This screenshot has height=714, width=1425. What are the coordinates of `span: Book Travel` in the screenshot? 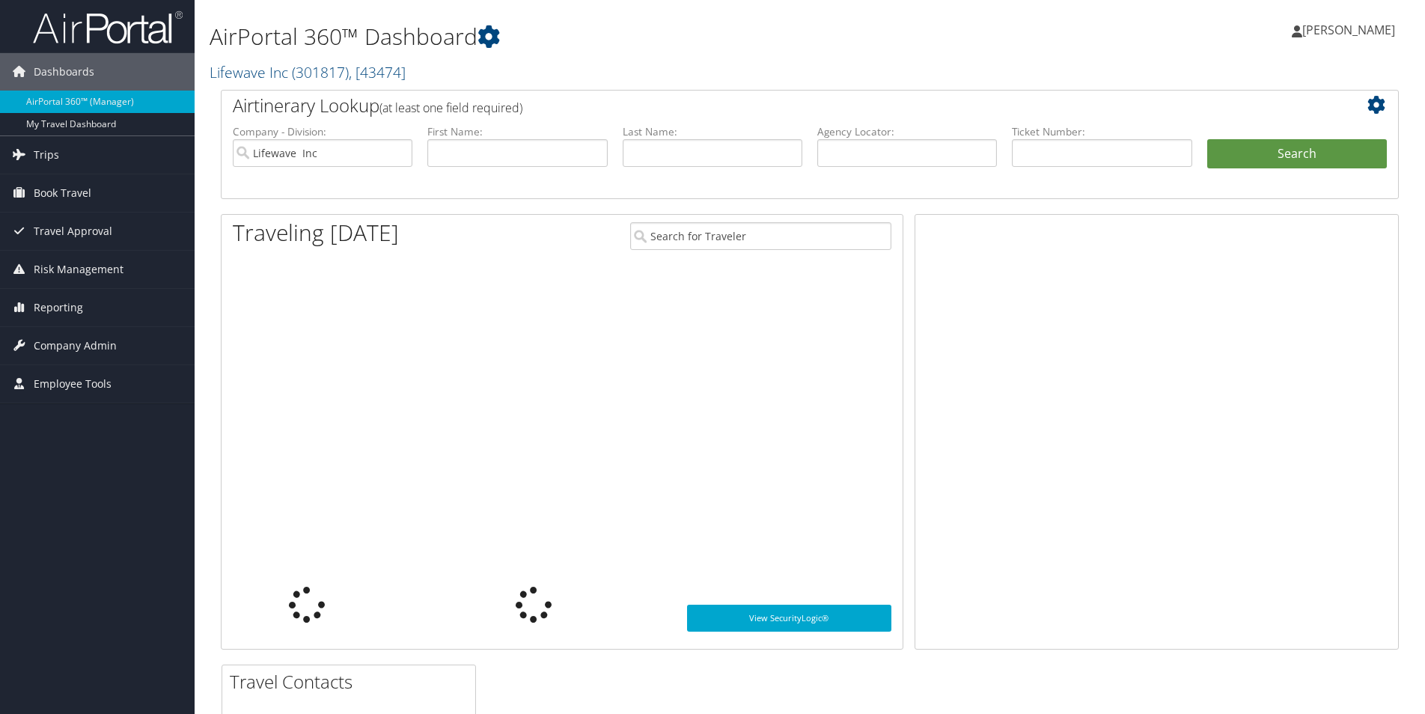 It's located at (62, 193).